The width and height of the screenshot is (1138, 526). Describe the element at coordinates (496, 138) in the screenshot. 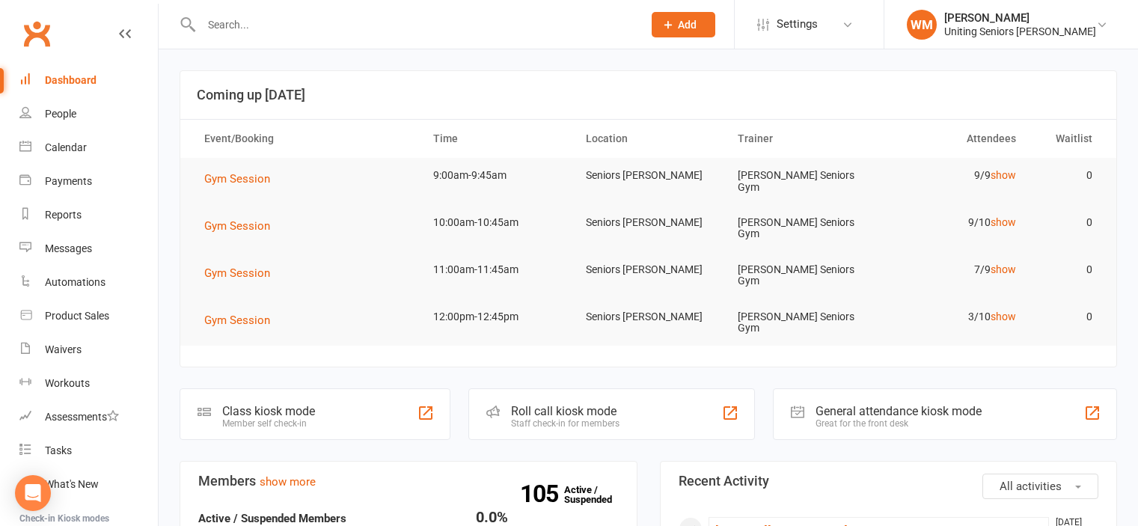

I see `th: Time` at that location.